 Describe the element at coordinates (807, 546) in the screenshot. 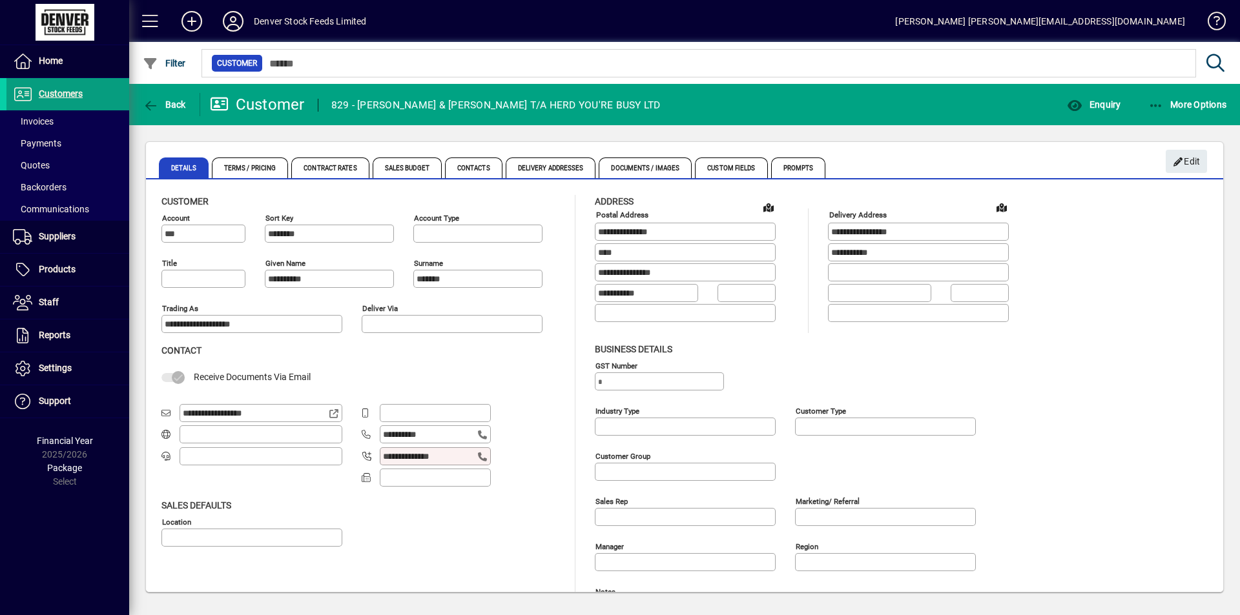

I see `mat-label: Region` at that location.